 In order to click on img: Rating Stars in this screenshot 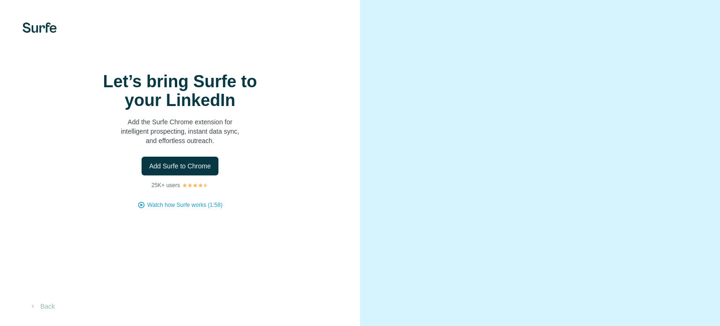, I will do `click(195, 185)`.